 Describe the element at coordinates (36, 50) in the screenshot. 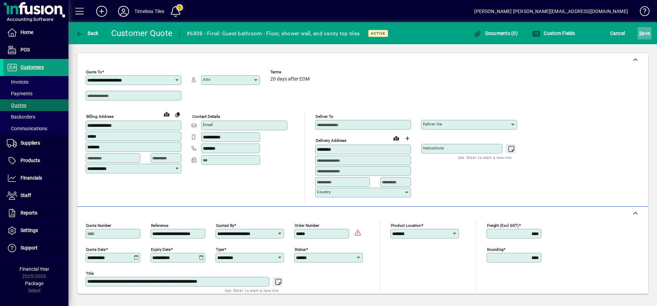

I see `a: POS` at that location.